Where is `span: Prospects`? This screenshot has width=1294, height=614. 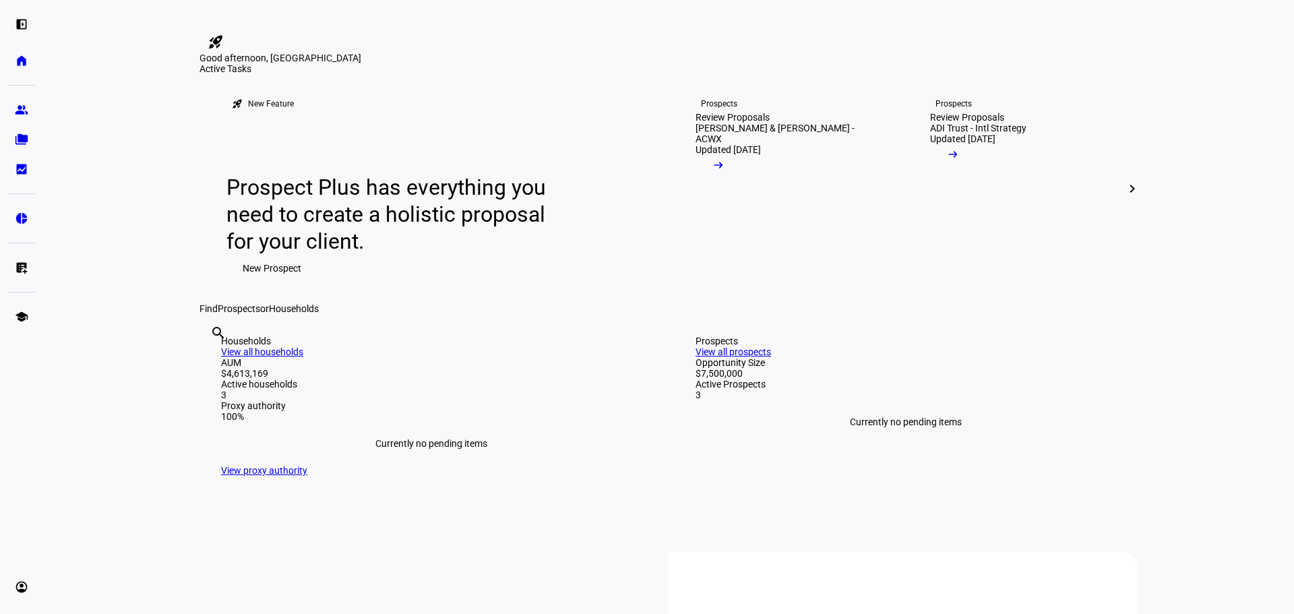 span: Prospects is located at coordinates (239, 309).